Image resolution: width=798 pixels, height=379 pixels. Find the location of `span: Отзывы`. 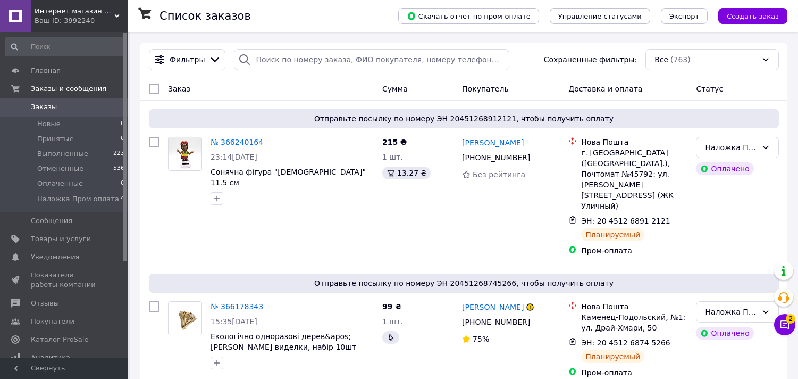

span: Отзывы is located at coordinates (45, 303).